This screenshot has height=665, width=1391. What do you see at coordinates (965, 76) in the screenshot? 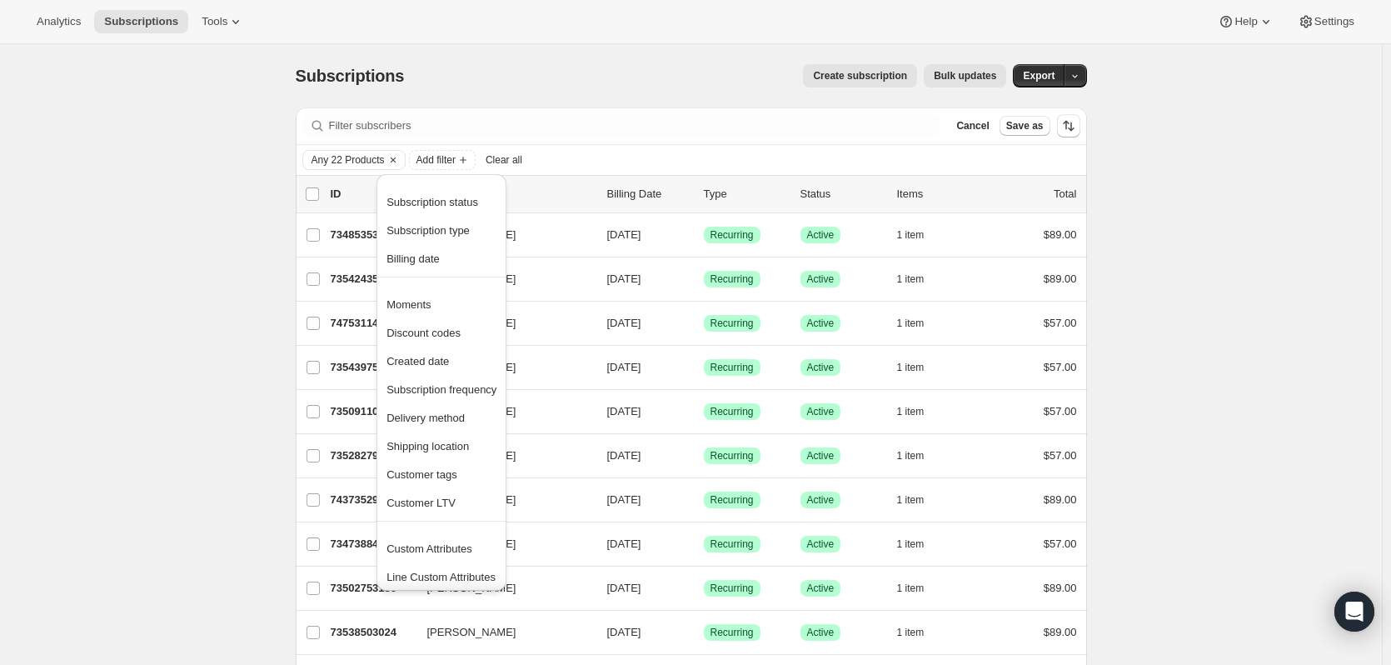
I see `button: Bulk updates` at bounding box center [965, 76].